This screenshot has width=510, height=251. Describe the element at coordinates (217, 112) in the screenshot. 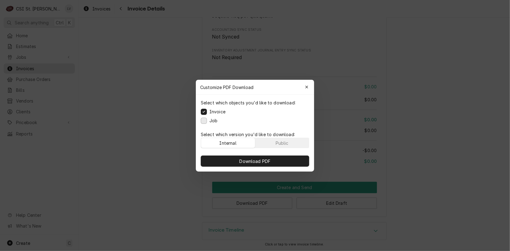

I see `label: Invoice` at that location.